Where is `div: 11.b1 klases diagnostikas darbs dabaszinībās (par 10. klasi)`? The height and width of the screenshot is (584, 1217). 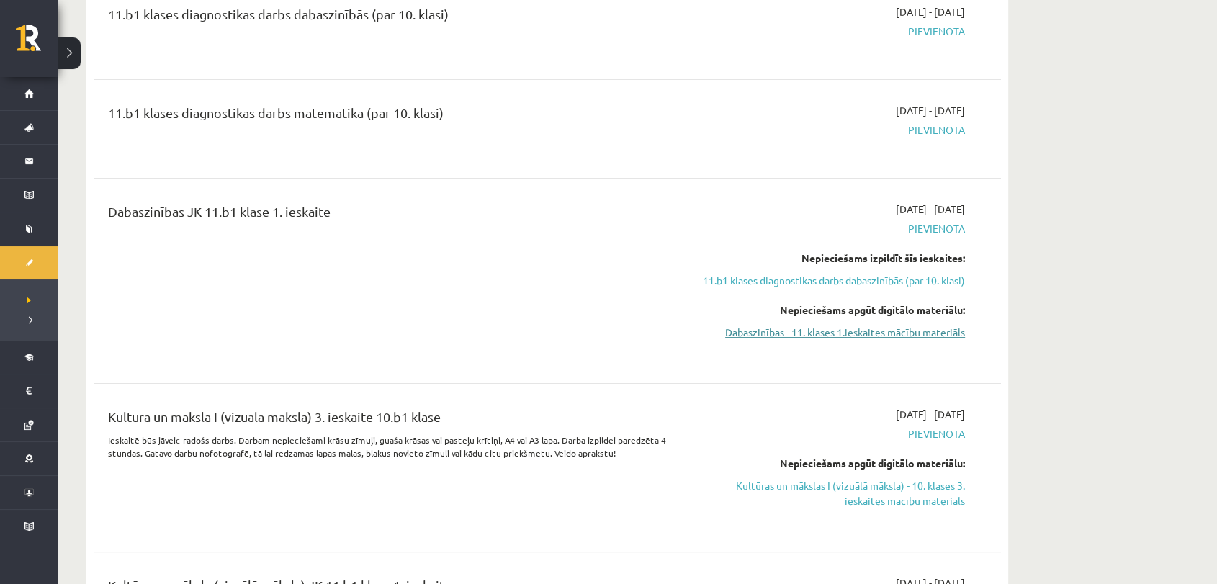
div: 11.b1 klases diagnostikas darbs dabaszinībās (par 10. klasi) is located at coordinates (390, 17).